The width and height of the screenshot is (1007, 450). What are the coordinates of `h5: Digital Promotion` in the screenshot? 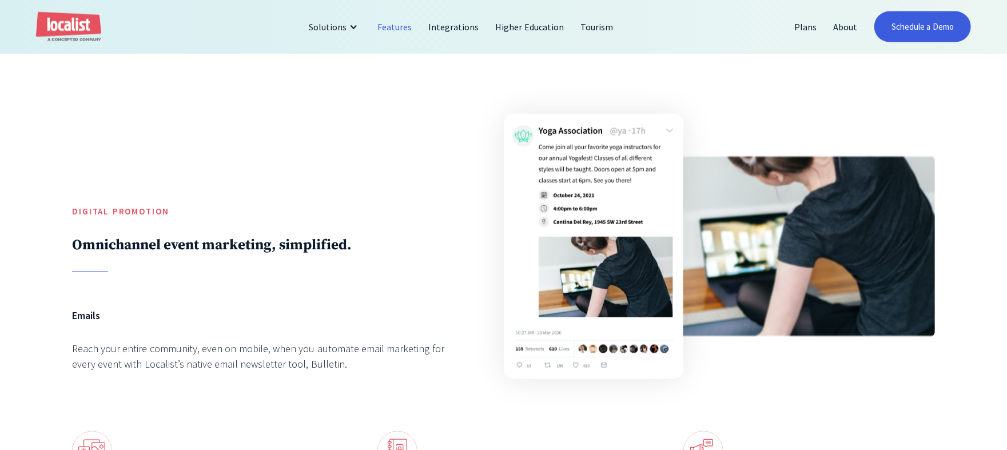 It's located at (270, 212).